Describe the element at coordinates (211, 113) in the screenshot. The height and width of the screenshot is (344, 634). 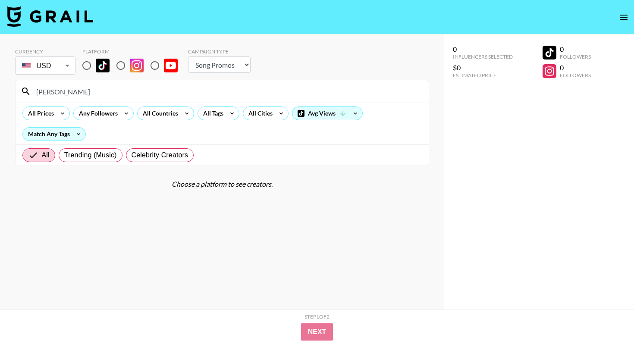
I see `div: All Tags` at that location.